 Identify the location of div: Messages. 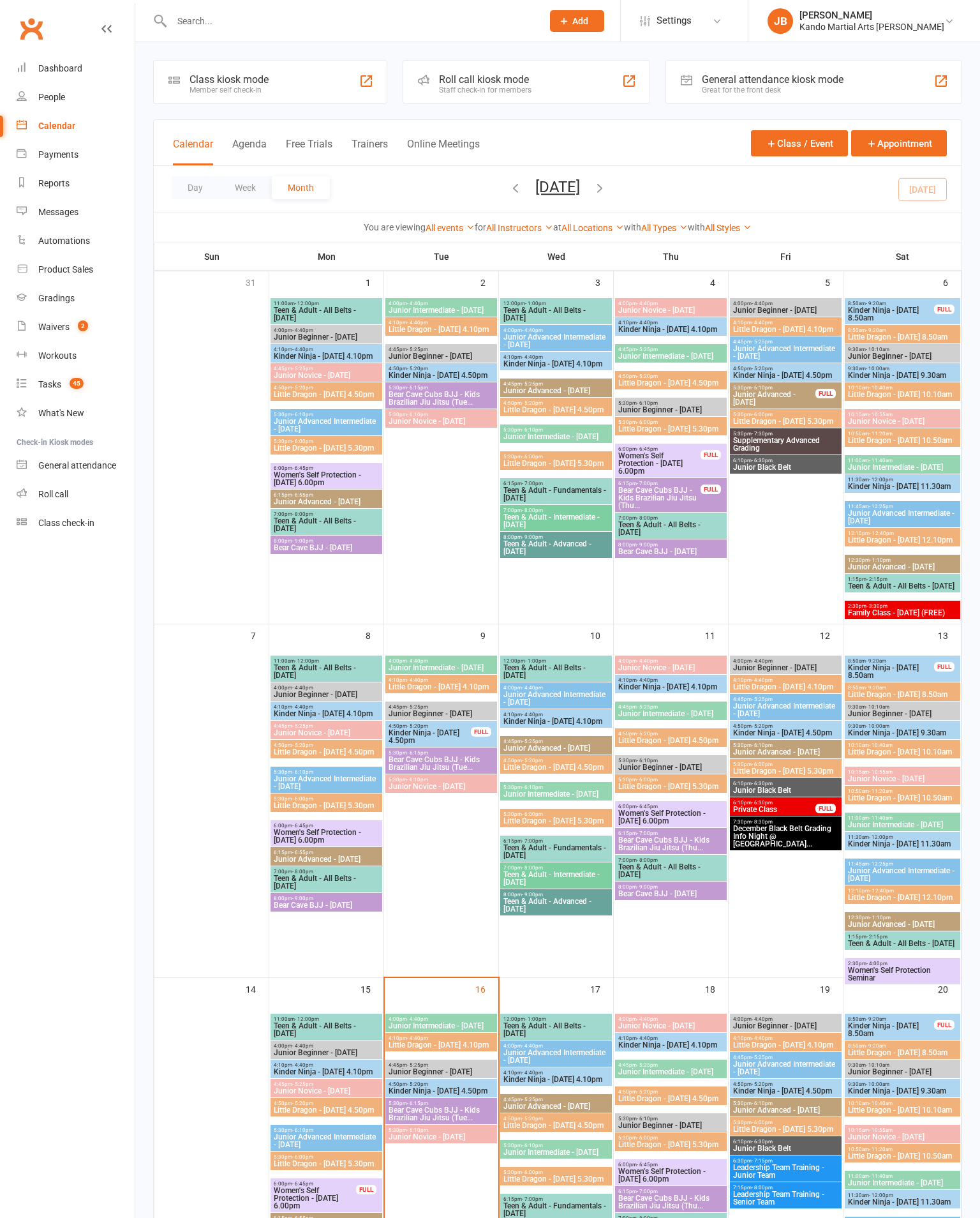
(58, 212).